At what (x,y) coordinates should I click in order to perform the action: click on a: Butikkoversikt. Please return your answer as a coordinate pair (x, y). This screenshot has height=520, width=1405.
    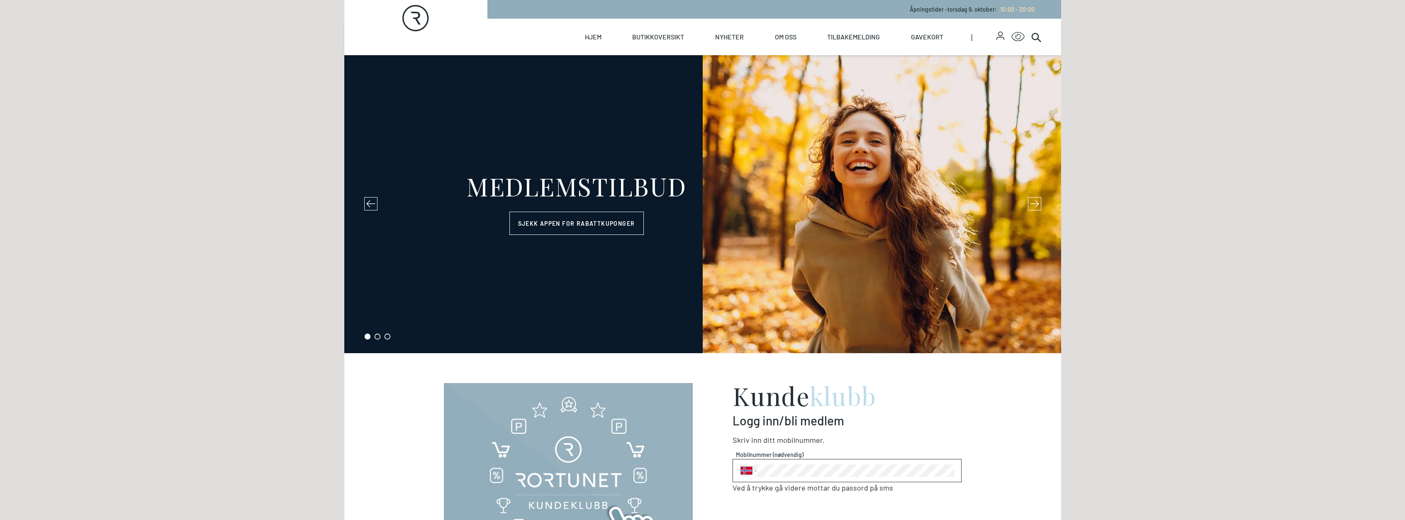
    Looking at the image, I should click on (658, 37).